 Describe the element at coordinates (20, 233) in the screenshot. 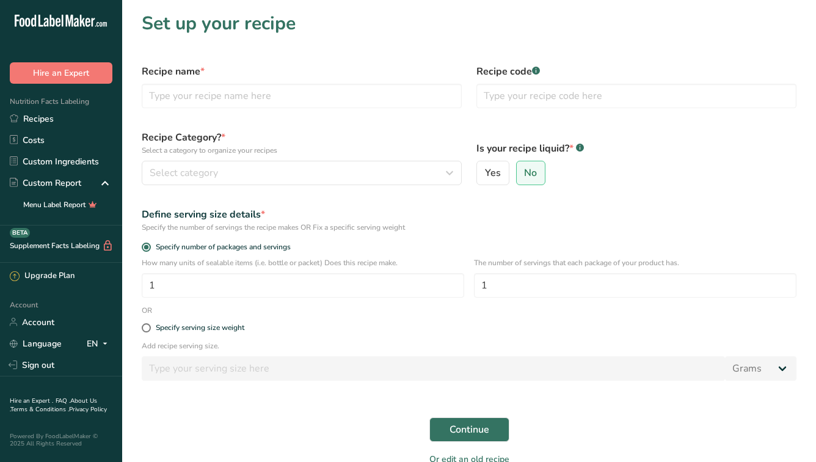

I see `div: BETA` at that location.